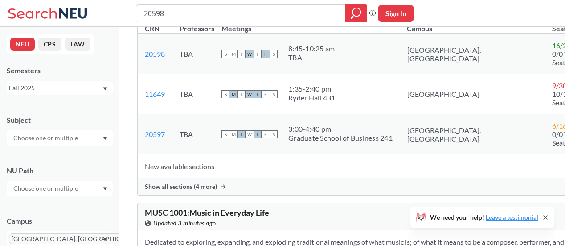 The width and height of the screenshot is (565, 246). What do you see at coordinates (312, 57) in the screenshot?
I see `div: TBA` at bounding box center [312, 57].